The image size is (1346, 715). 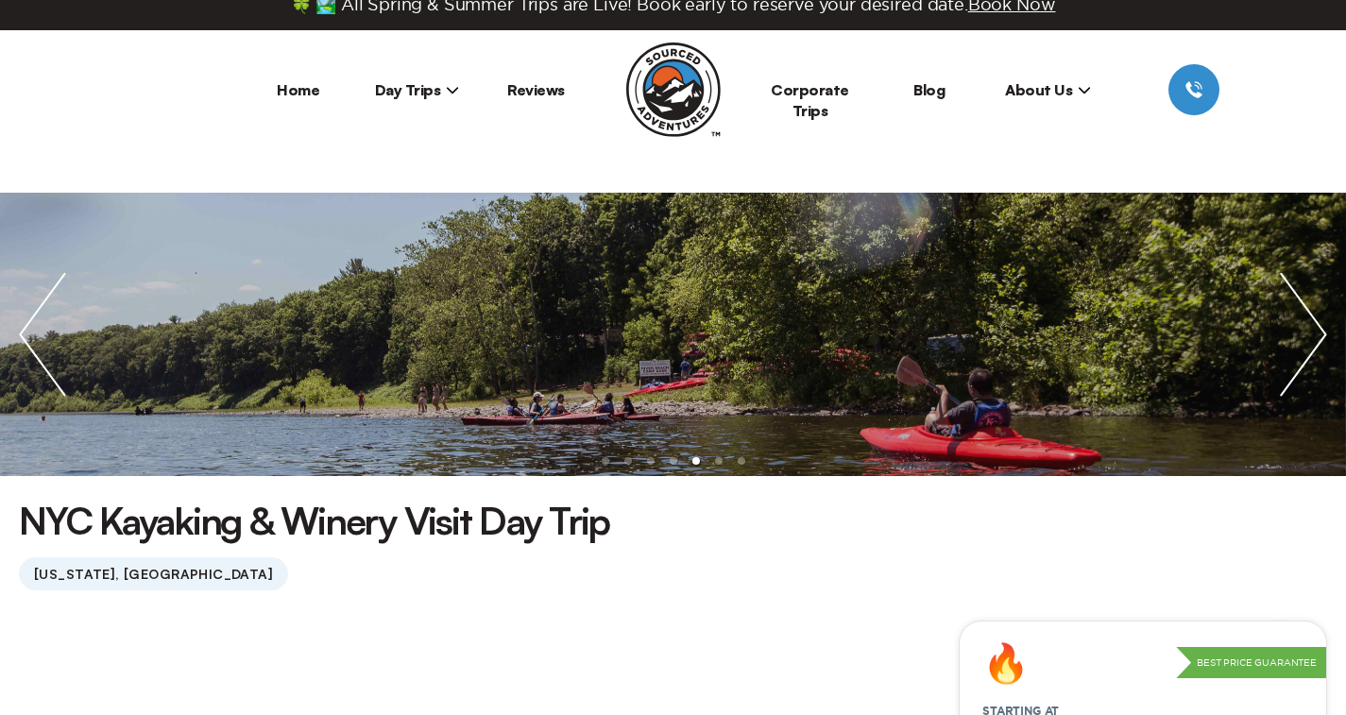 What do you see at coordinates (606, 461) in the screenshot?
I see `li: slide item 1` at bounding box center [606, 461].